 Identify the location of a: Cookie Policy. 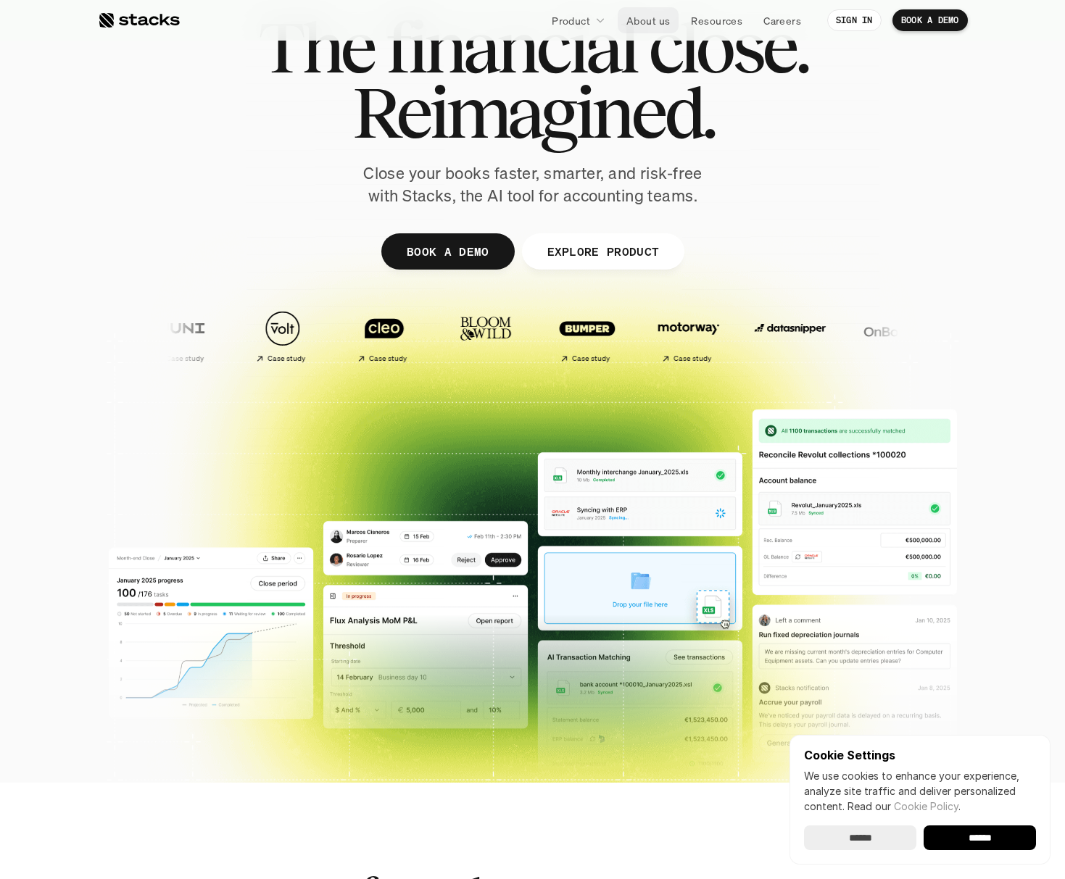
(926, 806).